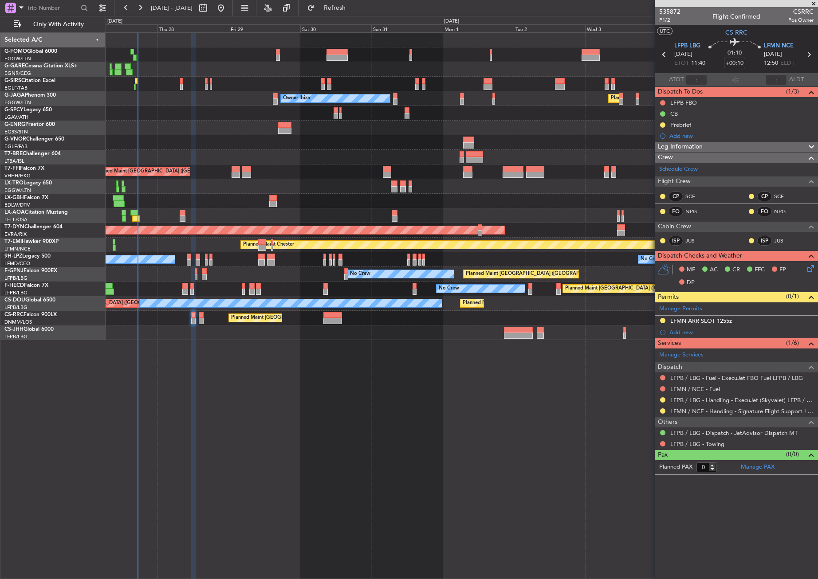 The height and width of the screenshot is (579, 818). Describe the element at coordinates (757, 467) in the screenshot. I see `a: Manage PAX` at that location.